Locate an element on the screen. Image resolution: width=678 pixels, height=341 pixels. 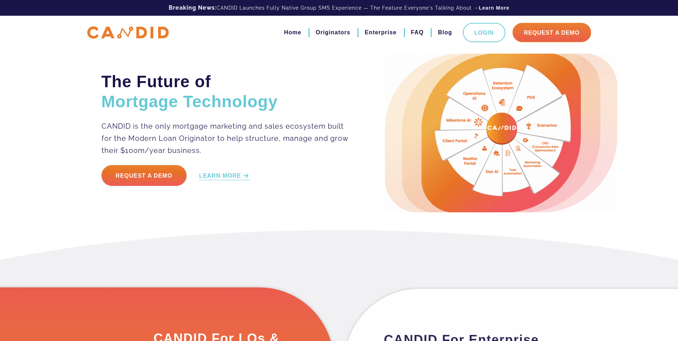
a: Request A Demo is located at coordinates (552, 33).